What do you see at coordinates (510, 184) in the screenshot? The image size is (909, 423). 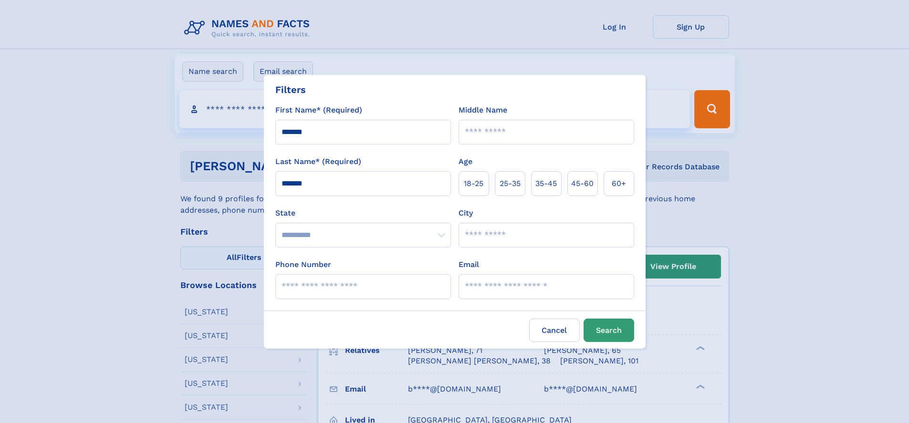 I see `span: 25‑35` at bounding box center [510, 184].